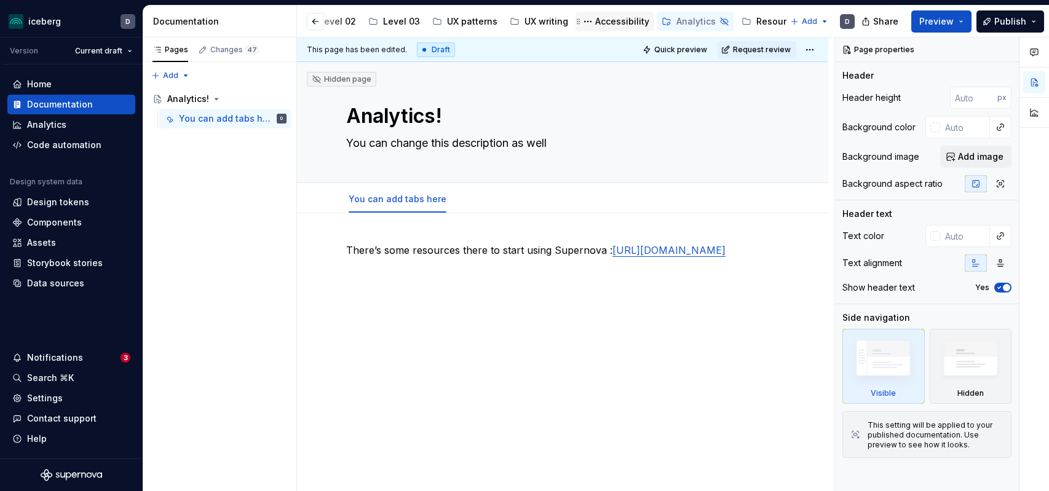 This screenshot has width=1049, height=491. Describe the element at coordinates (55, 283) in the screenshot. I see `div: Data sources` at that location.